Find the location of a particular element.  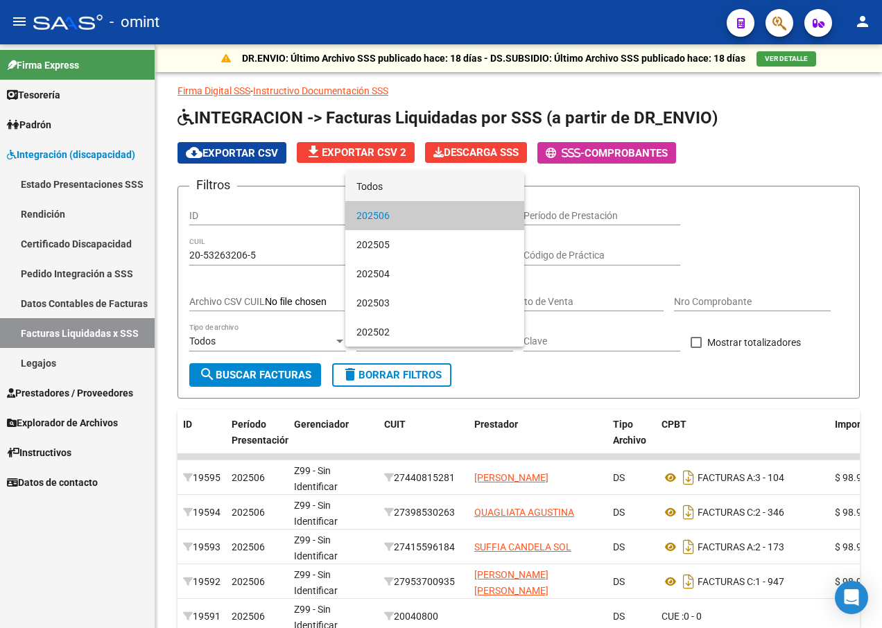

span: 202504 is located at coordinates (435, 274).